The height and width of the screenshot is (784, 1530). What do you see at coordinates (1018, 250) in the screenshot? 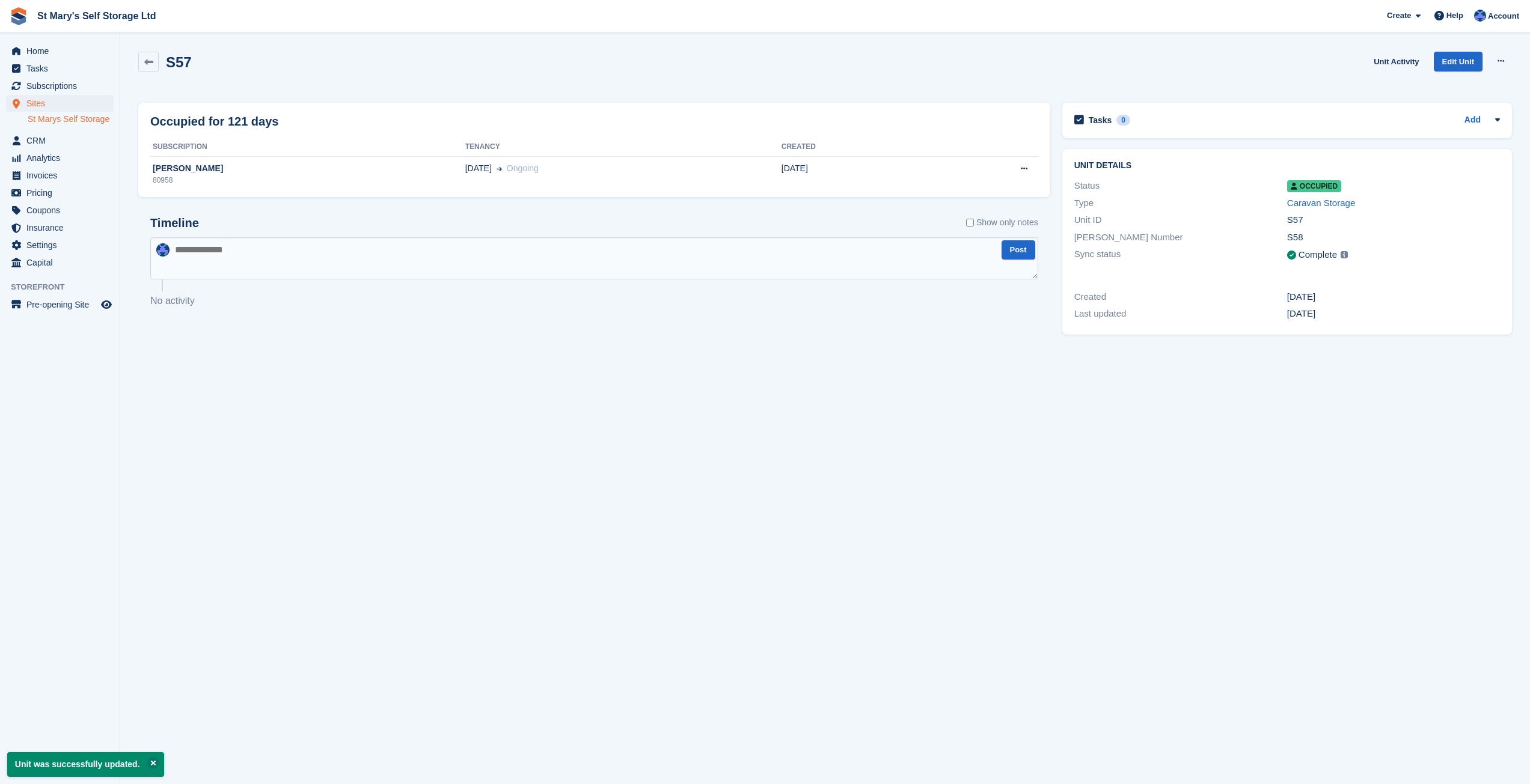
I see `button: Post` at bounding box center [1018, 250].